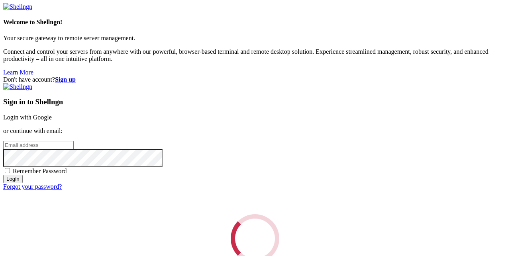 Image resolution: width=510 pixels, height=256 pixels. I want to click on h4: Welcome to Shellngn!, so click(255, 22).